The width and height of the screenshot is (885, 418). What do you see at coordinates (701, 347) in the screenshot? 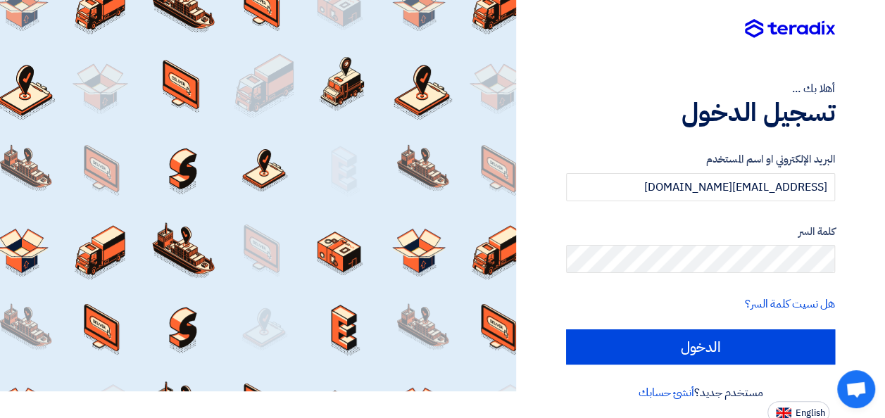
I see `input: الدخول` at bounding box center [701, 347].